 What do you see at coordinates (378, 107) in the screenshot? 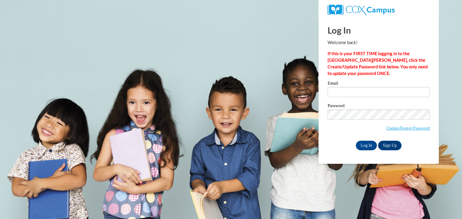
I see `label: Password` at bounding box center [378, 107].